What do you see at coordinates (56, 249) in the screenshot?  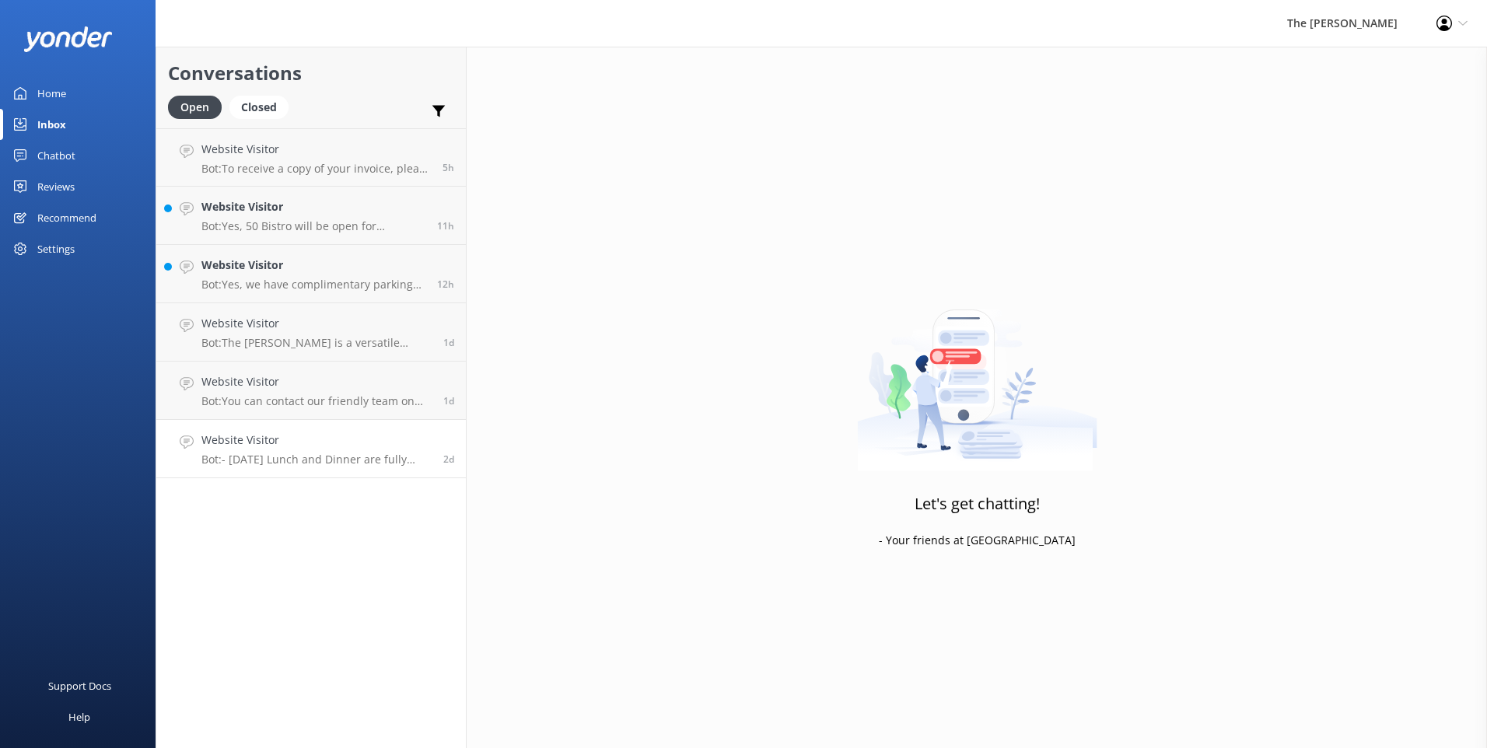 I see `div: Settings` at bounding box center [56, 249].